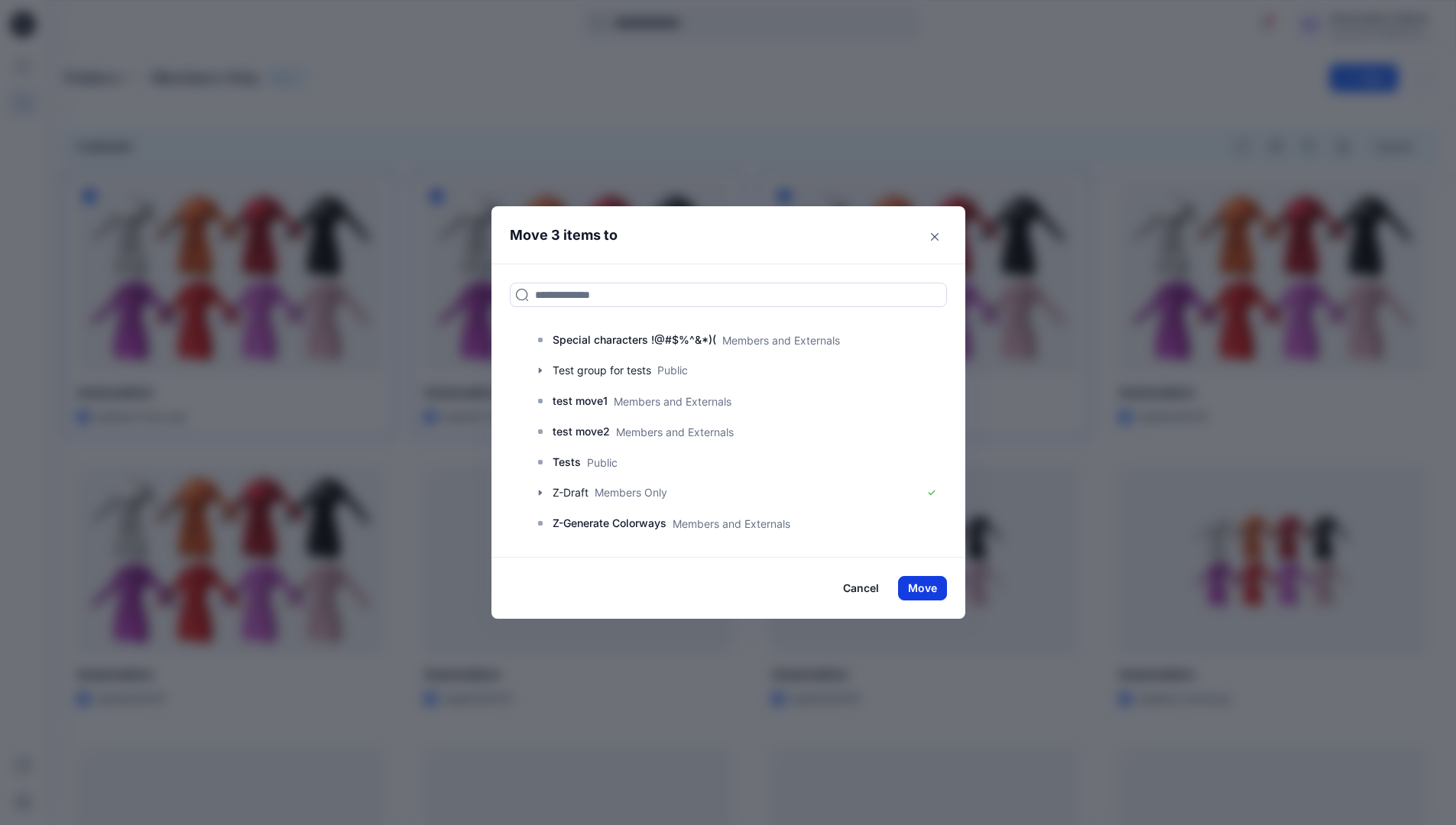 This screenshot has width=1456, height=825. I want to click on p: Public, so click(603, 463).